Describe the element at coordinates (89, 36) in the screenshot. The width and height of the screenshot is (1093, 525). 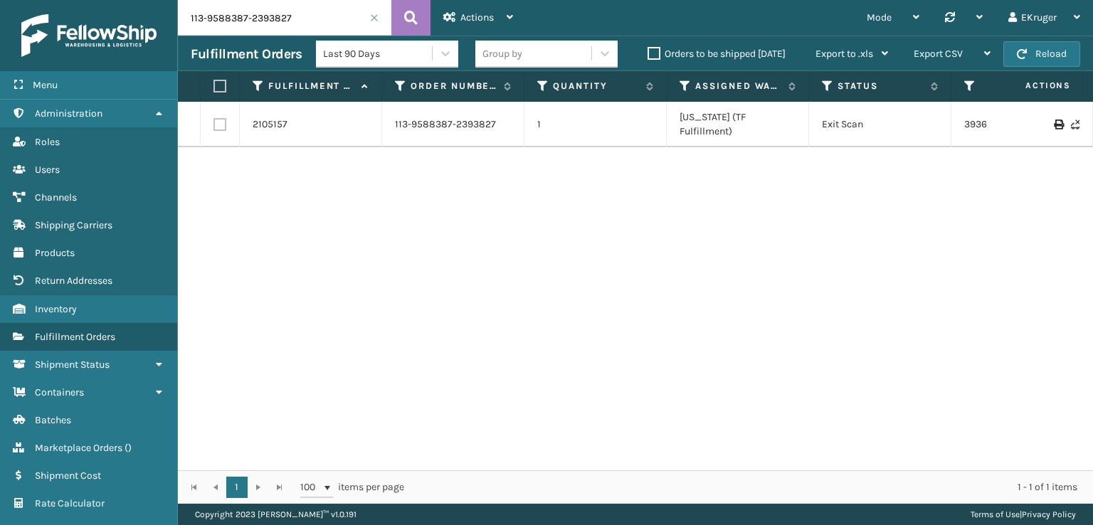
I see `img: logo` at that location.